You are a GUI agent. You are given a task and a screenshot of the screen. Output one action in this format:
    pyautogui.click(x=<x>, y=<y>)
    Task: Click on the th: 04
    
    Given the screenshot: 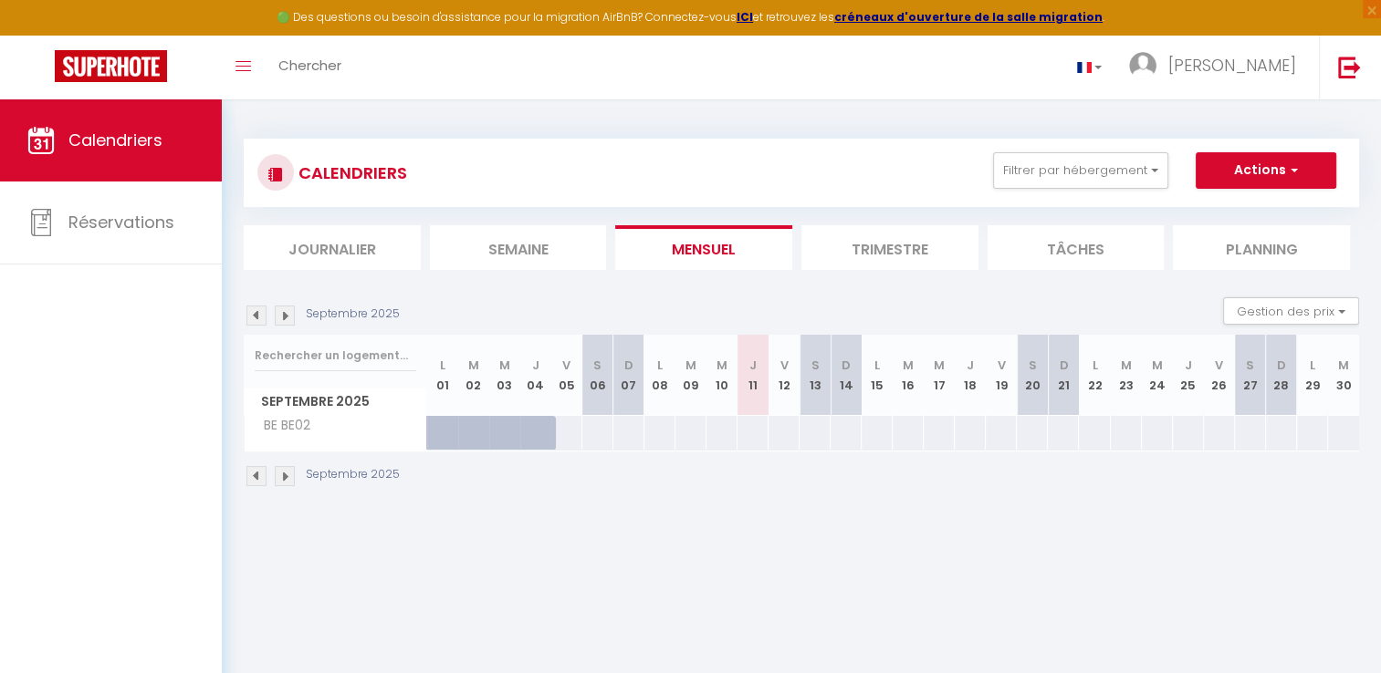 What is the action you would take?
    pyautogui.click(x=536, y=375)
    